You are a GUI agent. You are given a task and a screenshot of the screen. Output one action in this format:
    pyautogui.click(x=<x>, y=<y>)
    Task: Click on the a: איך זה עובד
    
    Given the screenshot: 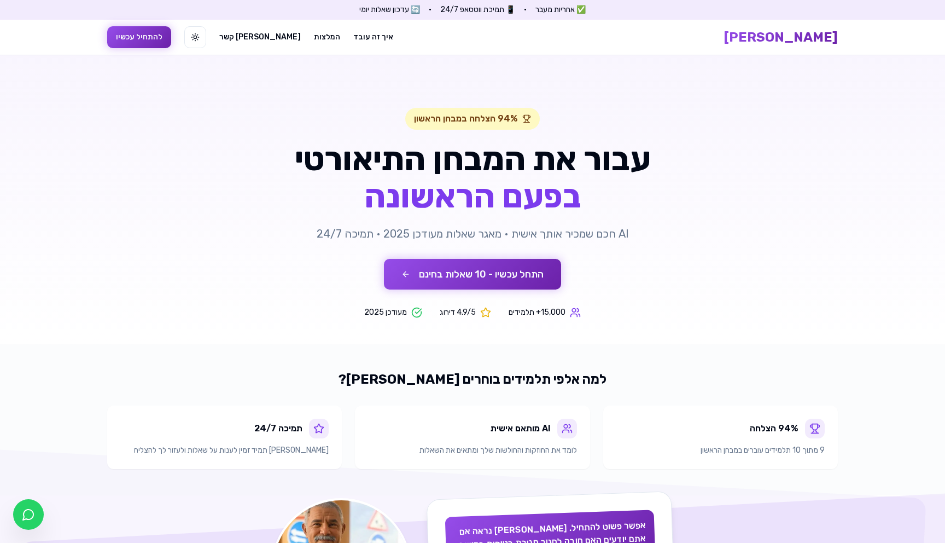 What is the action you would take?
    pyautogui.click(x=373, y=37)
    